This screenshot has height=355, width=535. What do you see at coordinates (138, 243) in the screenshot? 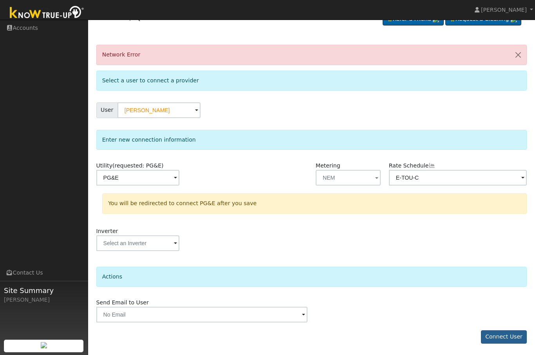
I see `input: Select an Inverter` at bounding box center [138, 243].